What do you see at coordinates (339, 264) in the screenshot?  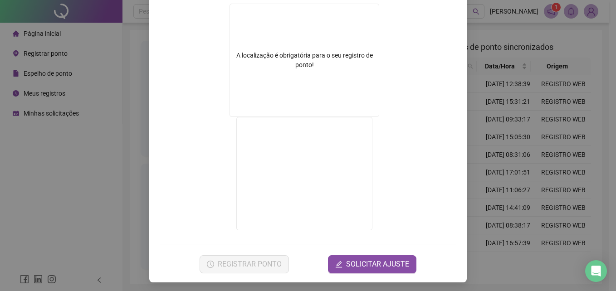 I see `span: edit` at bounding box center [339, 264].